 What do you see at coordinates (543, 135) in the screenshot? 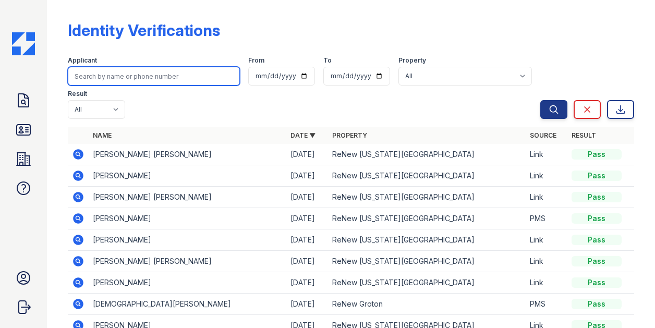
I see `a: Source` at bounding box center [543, 135].